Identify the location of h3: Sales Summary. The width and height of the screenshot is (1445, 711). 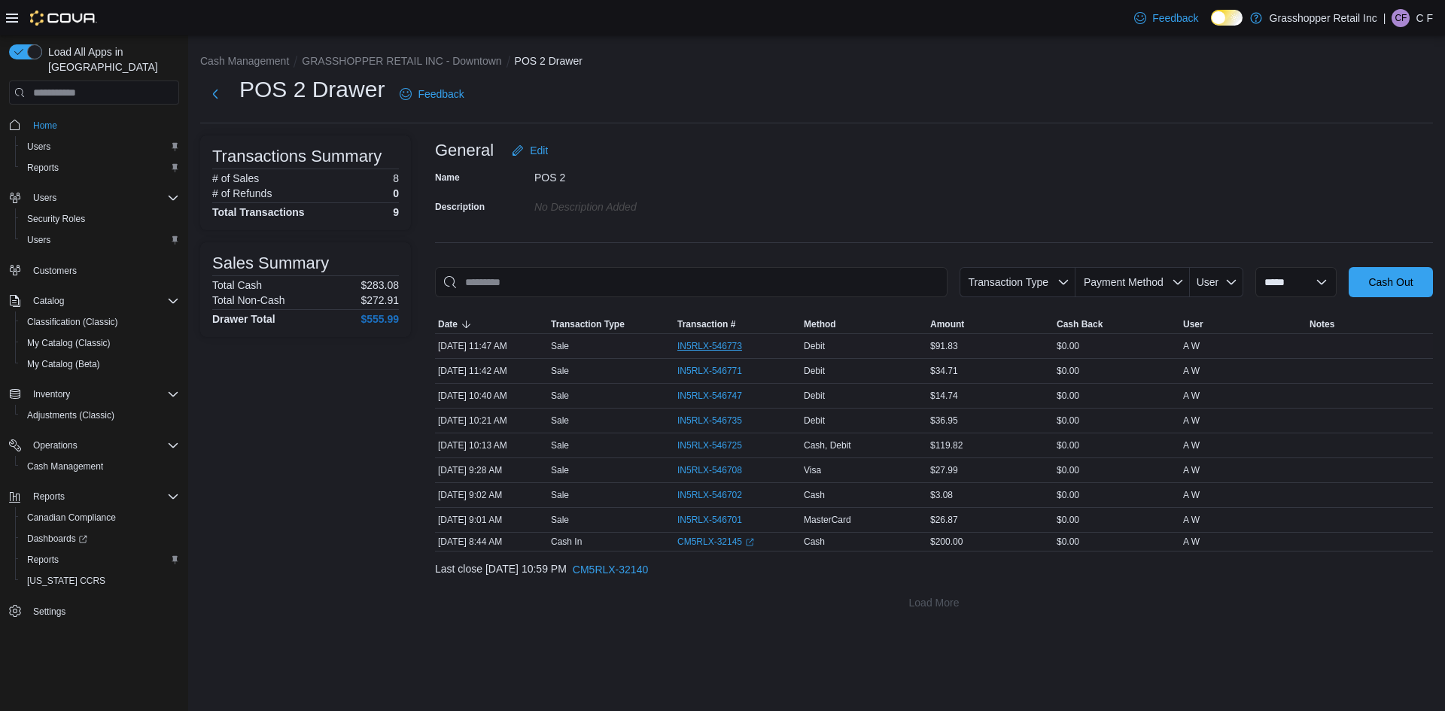
(270, 263).